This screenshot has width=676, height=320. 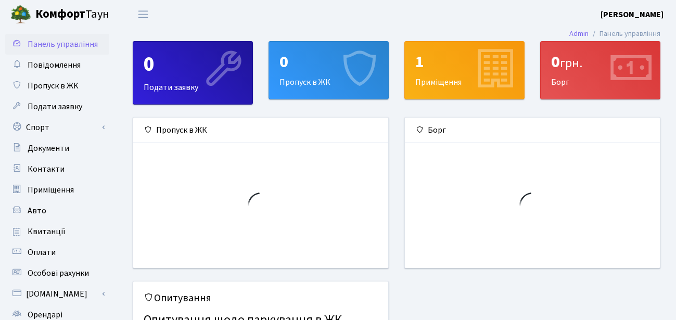 What do you see at coordinates (57, 148) in the screenshot?
I see `a: Документи` at bounding box center [57, 148].